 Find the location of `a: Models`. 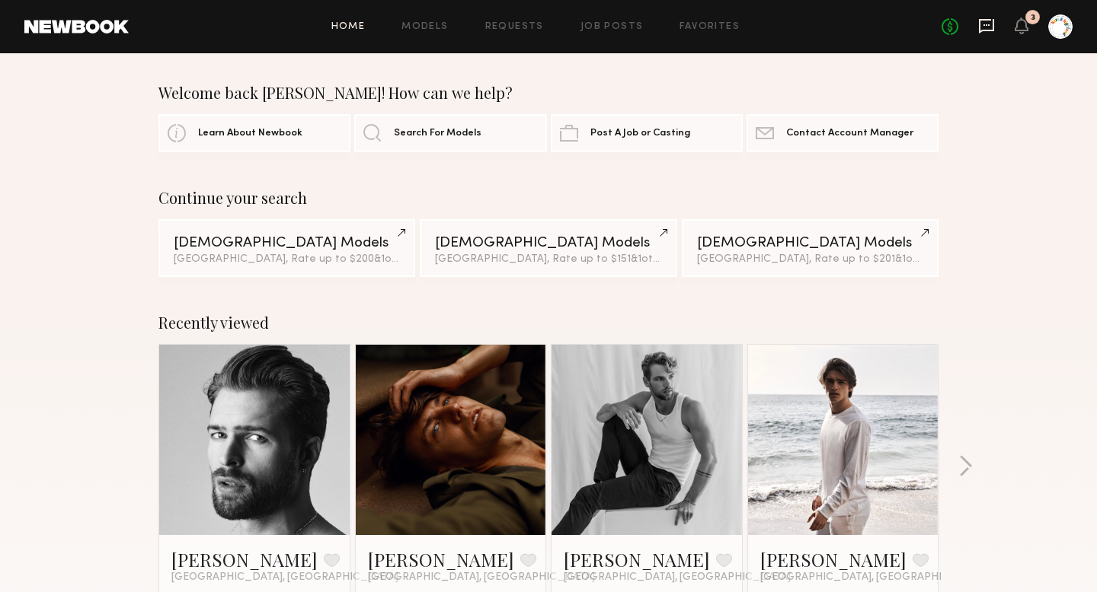

a: Models is located at coordinates (424, 27).